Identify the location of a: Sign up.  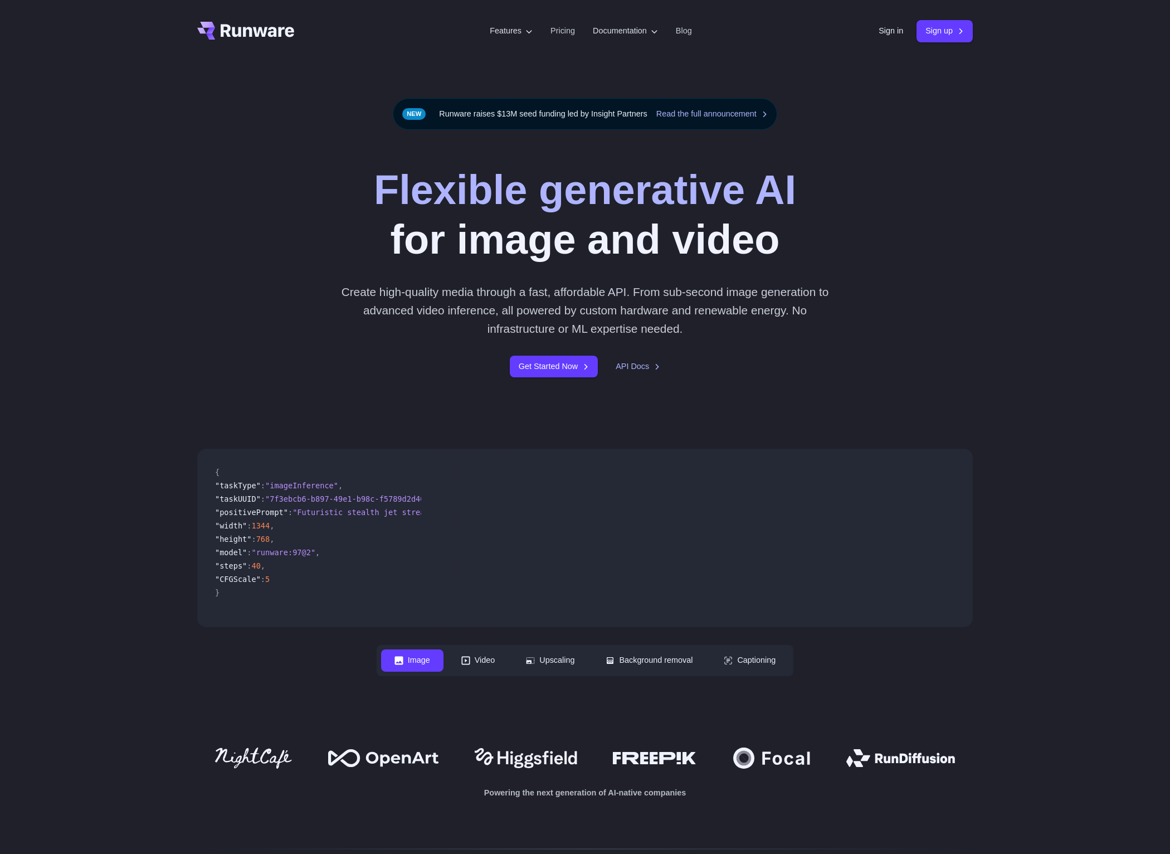
(945, 31).